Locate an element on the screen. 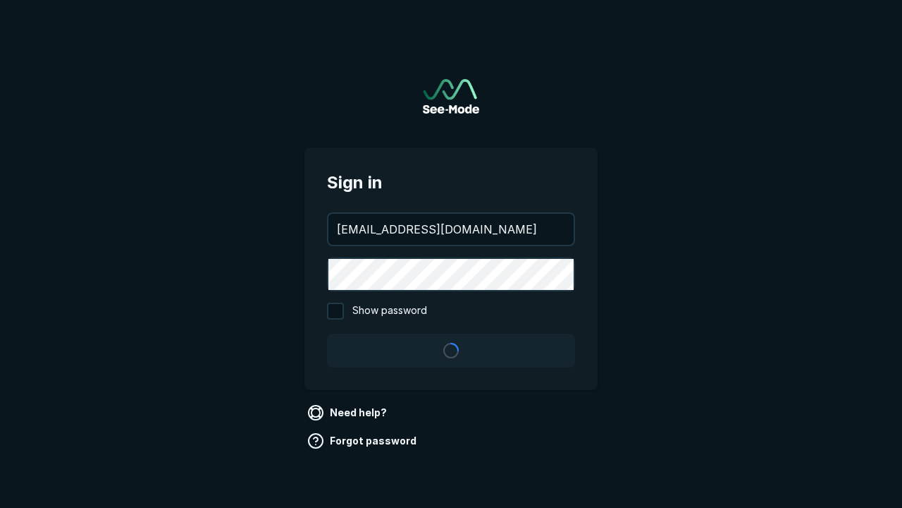 This screenshot has height=508, width=902. input: your@email.com is located at coordinates (451, 229).